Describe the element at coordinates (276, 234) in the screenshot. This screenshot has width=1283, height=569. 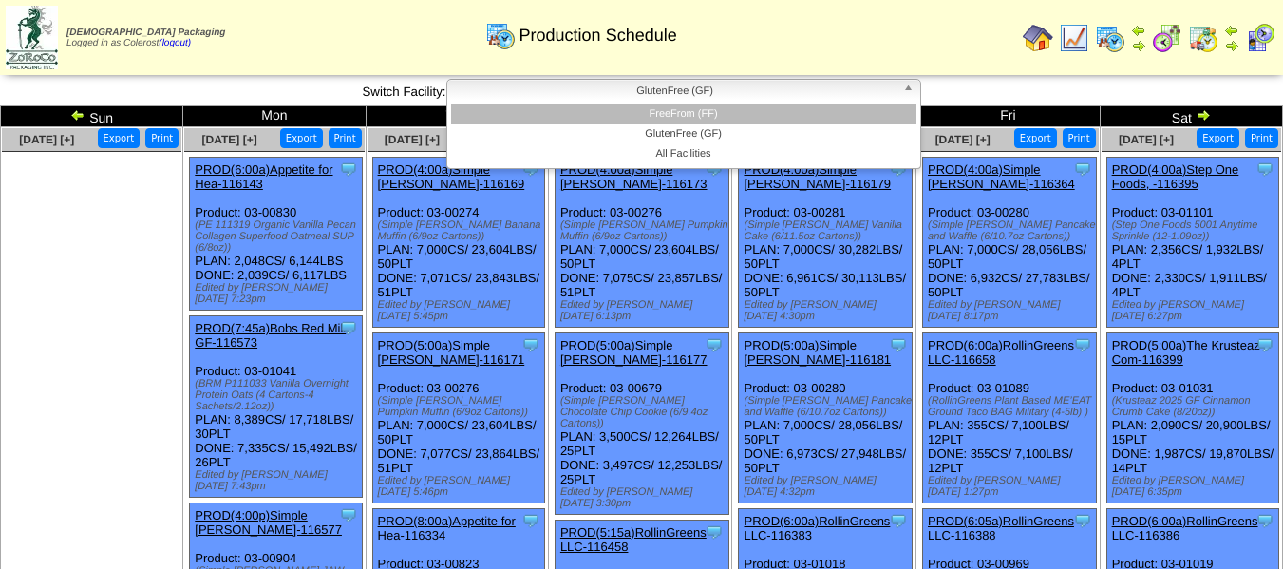
I see `div: Product: 03-00830 PLAN: 2,048CS / 6,144LBS DONE: 2,039CS / 6,117LBS` at that location.